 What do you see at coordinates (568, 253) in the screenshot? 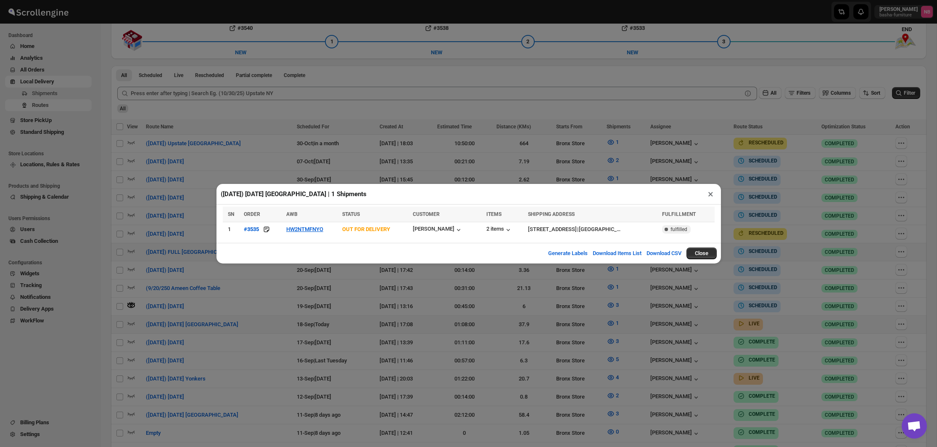
I see `button: Generate Labels` at bounding box center [568, 253].